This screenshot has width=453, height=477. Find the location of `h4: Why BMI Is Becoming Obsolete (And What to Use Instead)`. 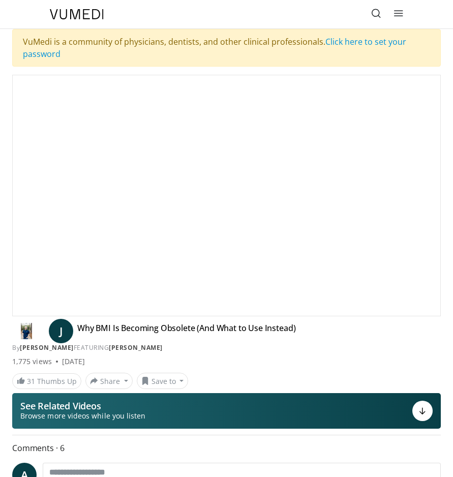

h4: Why BMI Is Becoming Obsolete (And What to Use Instead) is located at coordinates (186, 331).